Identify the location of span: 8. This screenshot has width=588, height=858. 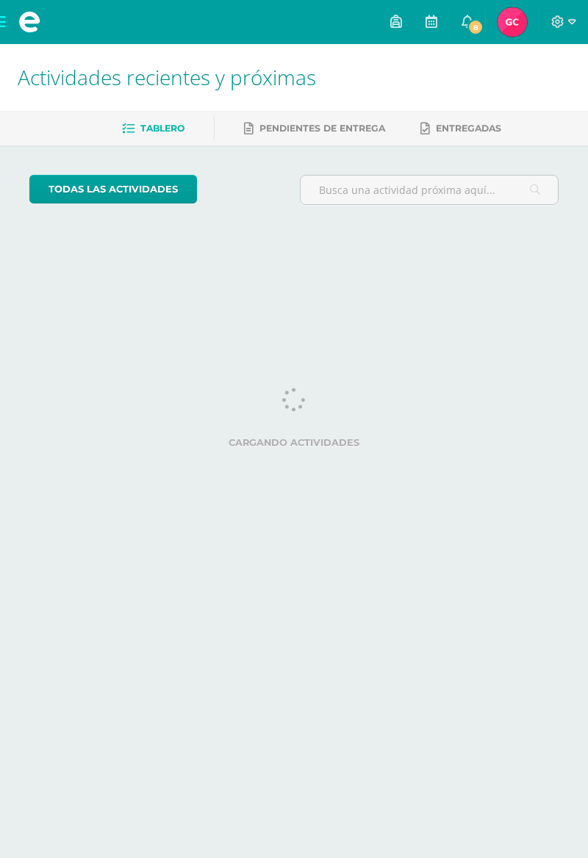
(476, 27).